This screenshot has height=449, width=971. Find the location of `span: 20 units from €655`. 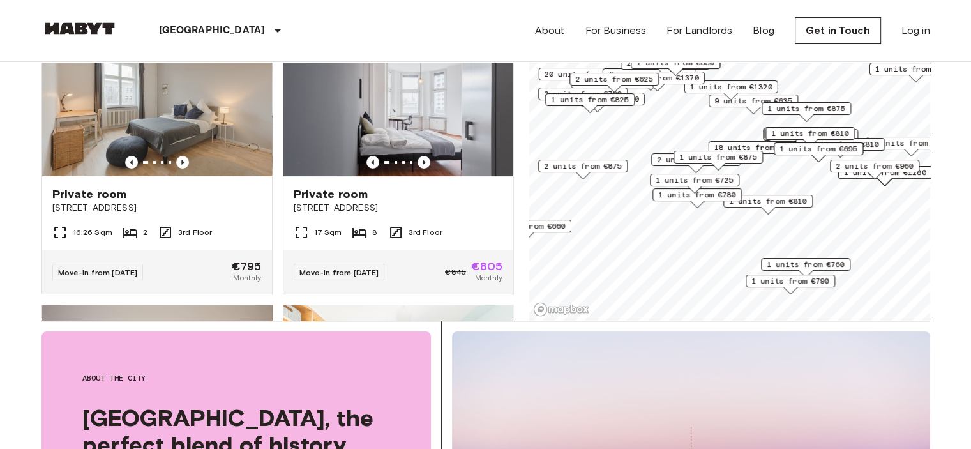

span: 20 units from €655 is located at coordinates (584, 74).